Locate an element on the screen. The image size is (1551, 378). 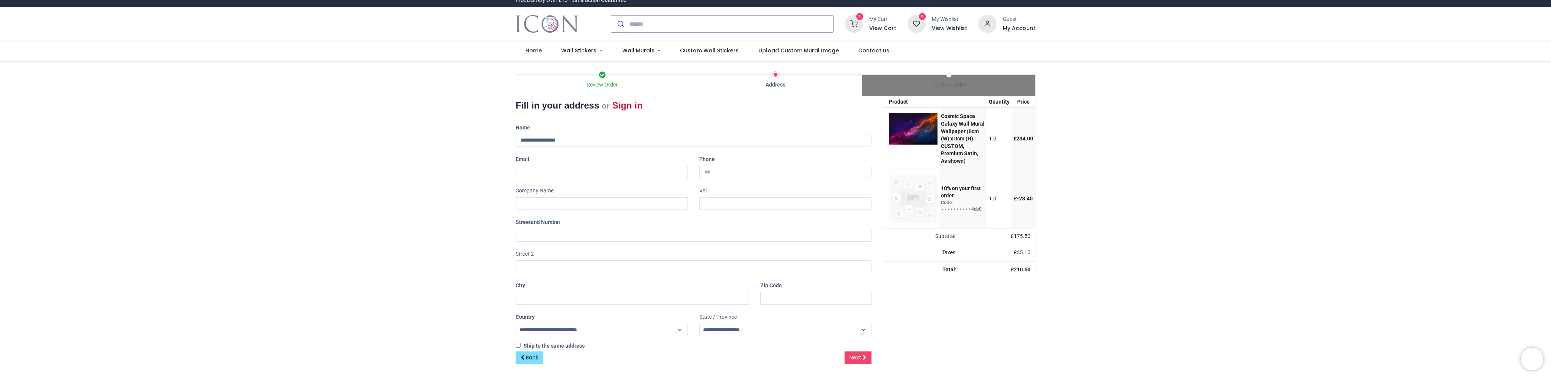
label: Name is located at coordinates (523, 128).